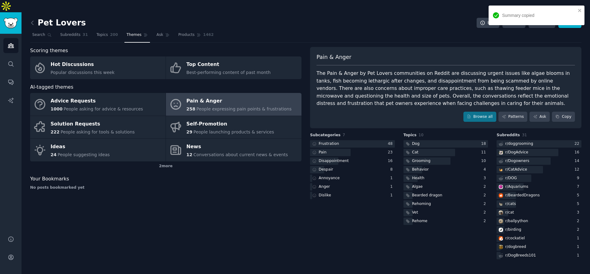  Describe the element at coordinates (166, 188) in the screenshot. I see `div: No posts bookmarked yet` at that location.